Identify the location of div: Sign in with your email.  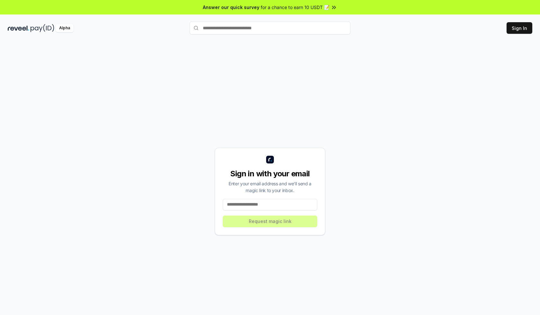
(270, 174).